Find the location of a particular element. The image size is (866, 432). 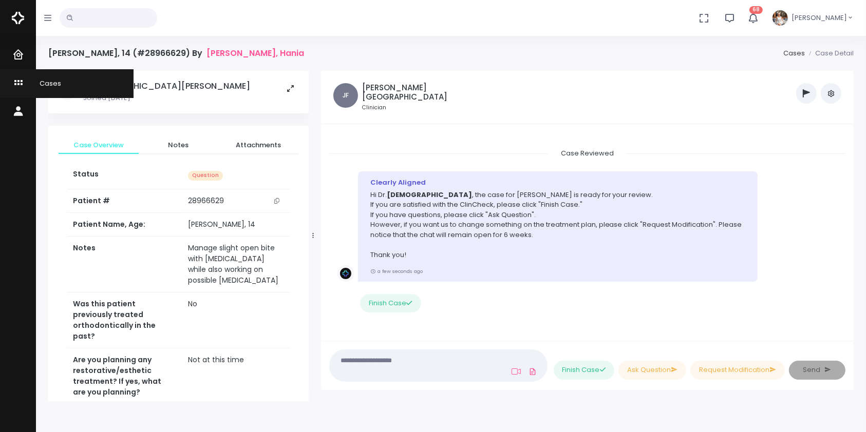

th: Notes is located at coordinates (124, 264).